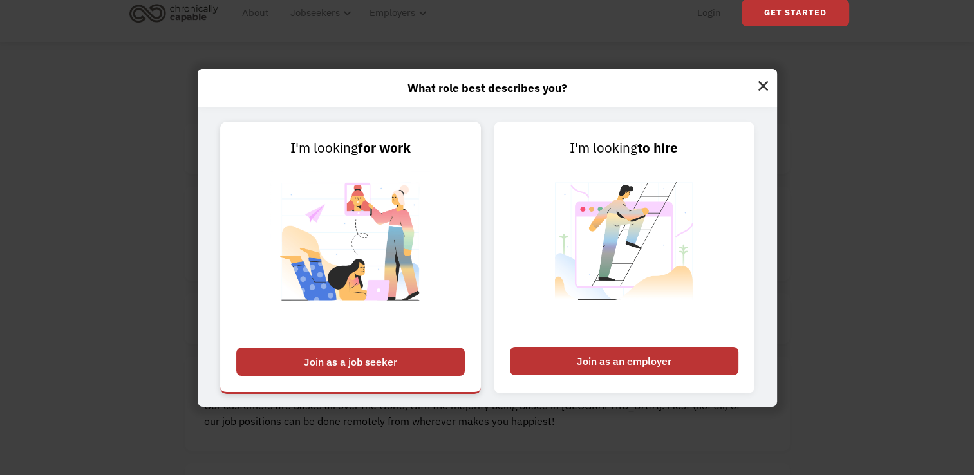  I want to click on div: Jobseekers, so click(315, 13).